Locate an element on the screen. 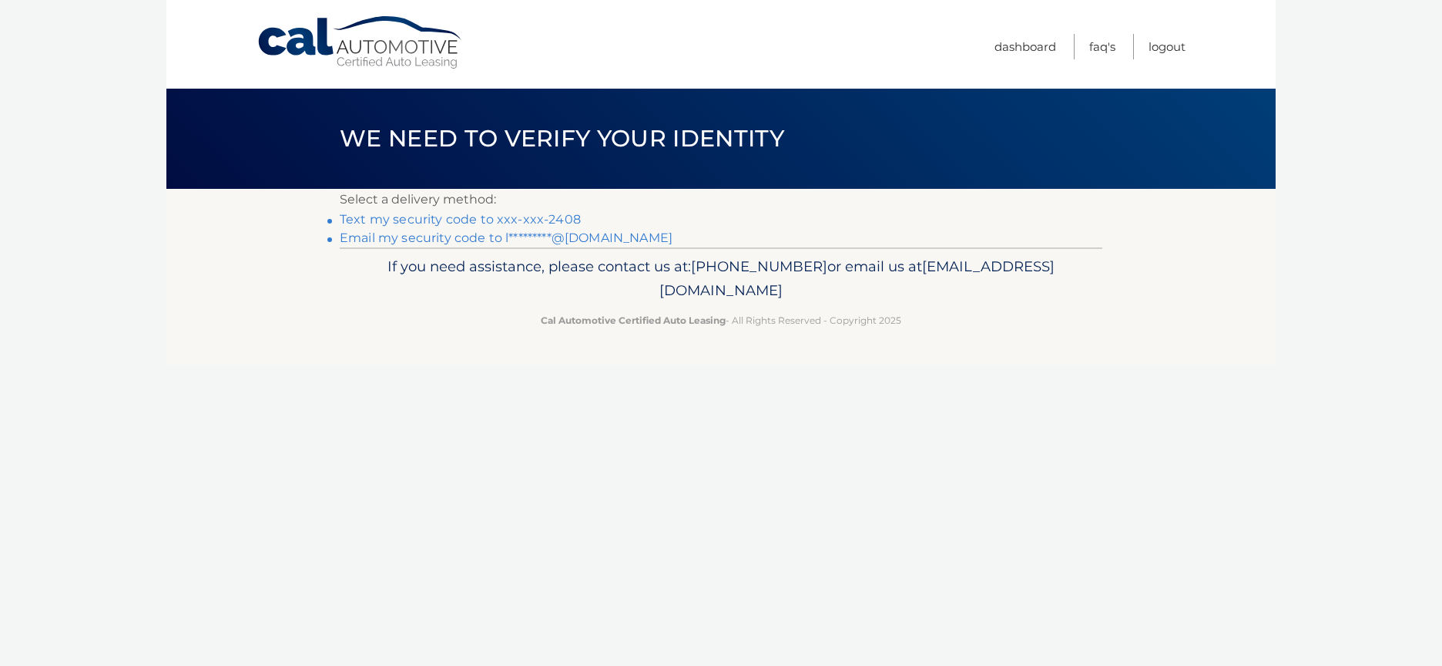 This screenshot has width=1442, height=666. a: Logout is located at coordinates (1167, 46).